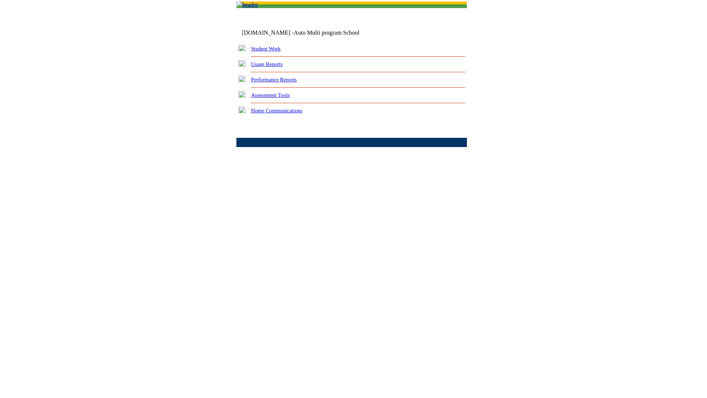 The image size is (707, 398). What do you see at coordinates (327, 32) in the screenshot?
I see `nobr: Auto Multi program School` at bounding box center [327, 32].